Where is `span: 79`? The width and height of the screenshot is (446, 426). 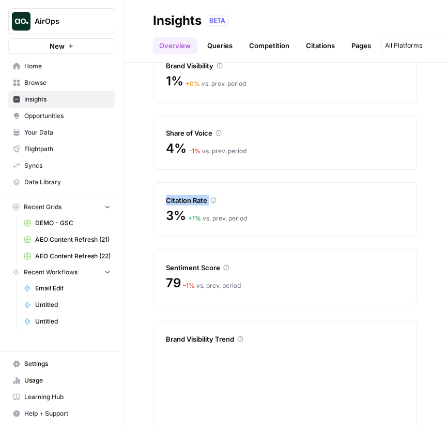
span: 79 is located at coordinates (173, 283).